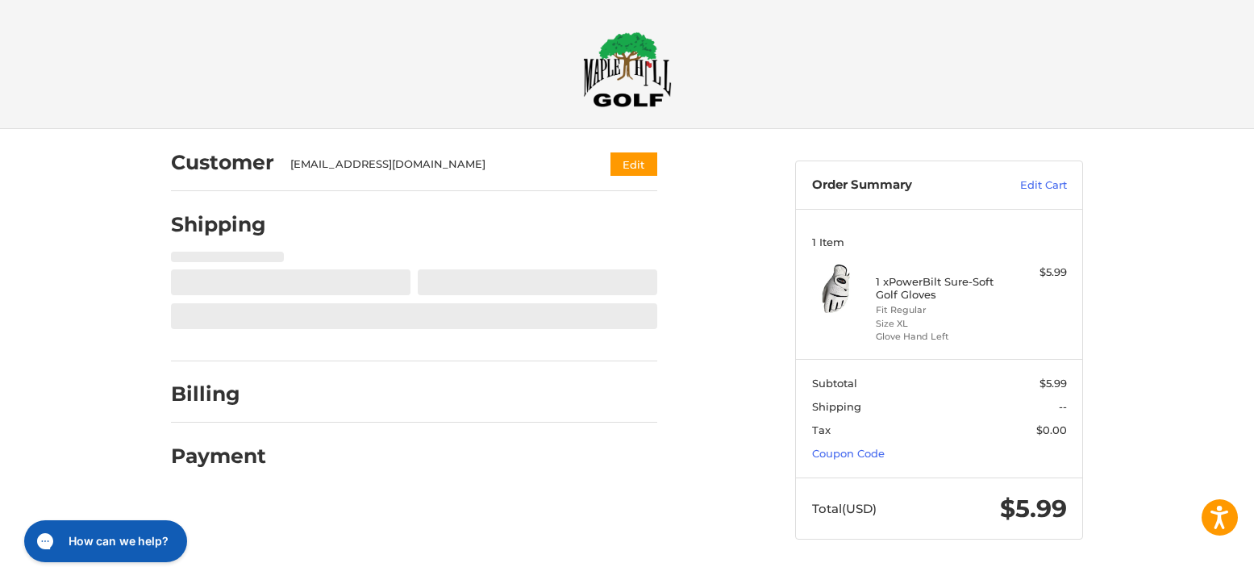 This screenshot has width=1254, height=584. I want to click on li: Glove Hand Left, so click(937, 336).